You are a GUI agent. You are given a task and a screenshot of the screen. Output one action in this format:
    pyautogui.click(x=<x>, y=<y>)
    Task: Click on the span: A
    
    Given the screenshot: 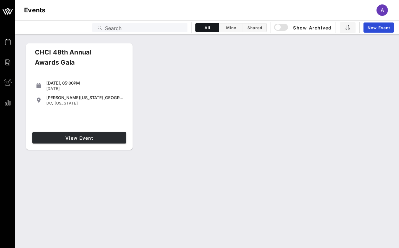 What is the action you would take?
    pyautogui.click(x=382, y=10)
    